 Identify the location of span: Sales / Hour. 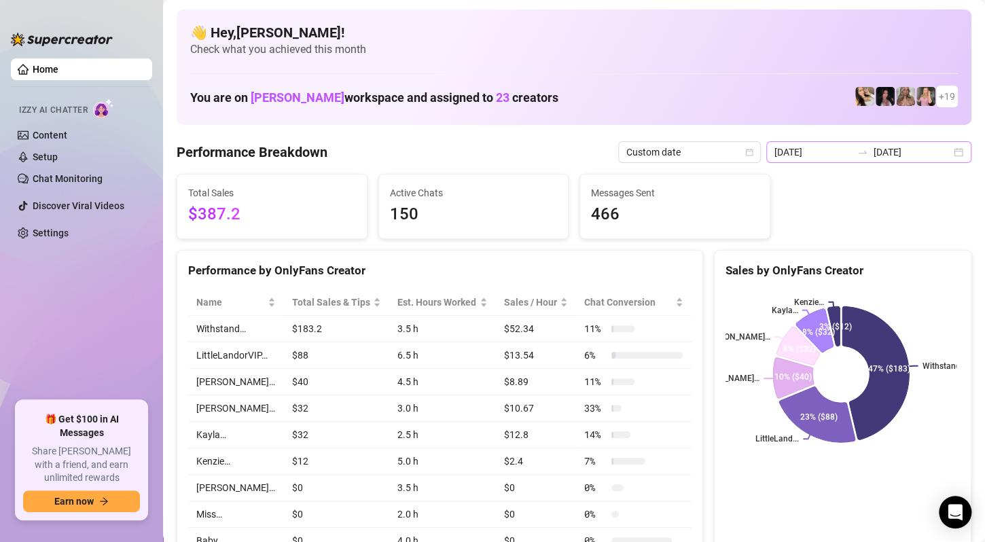
(530, 302).